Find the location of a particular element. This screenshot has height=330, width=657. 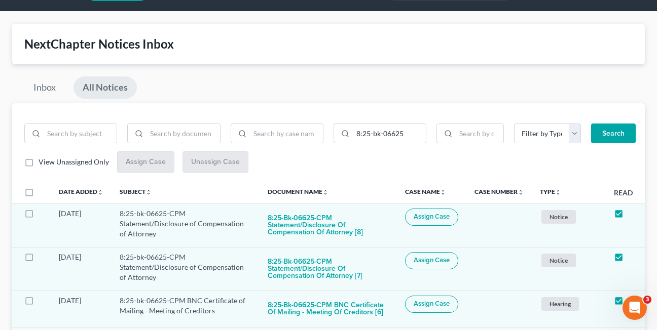

input: Search by document name is located at coordinates (183, 134).